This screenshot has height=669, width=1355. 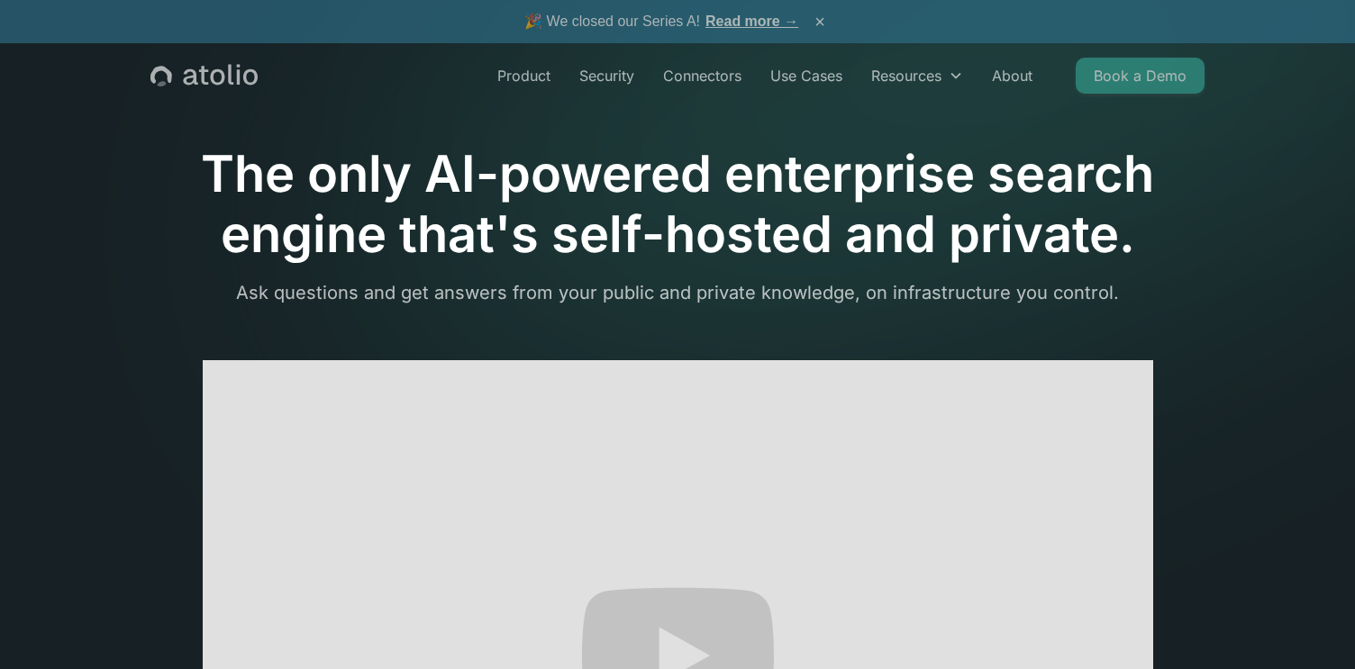 What do you see at coordinates (606, 76) in the screenshot?
I see `a: Security` at bounding box center [606, 76].